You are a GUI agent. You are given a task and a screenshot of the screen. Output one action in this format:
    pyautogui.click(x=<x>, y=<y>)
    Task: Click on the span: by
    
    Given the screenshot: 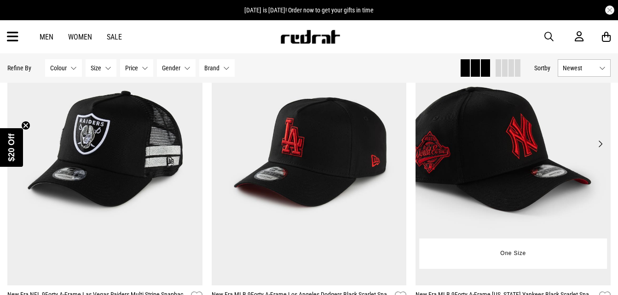 What is the action you would take?
    pyautogui.click(x=547, y=68)
    